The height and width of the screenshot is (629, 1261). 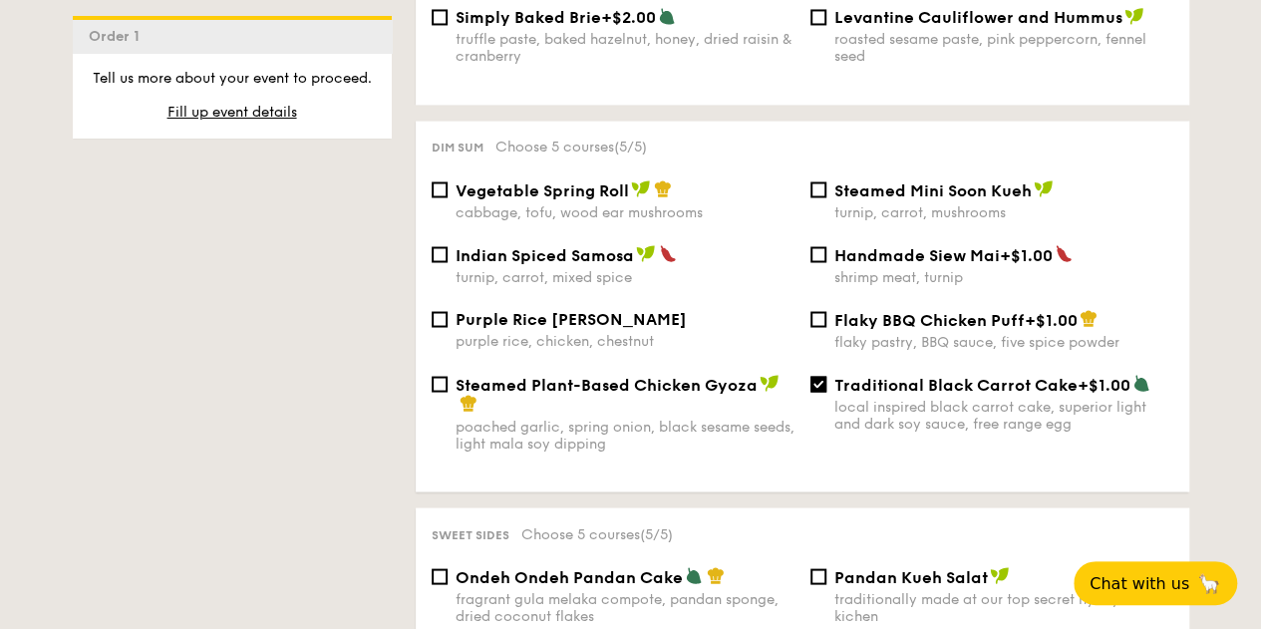 What do you see at coordinates (1140, 583) in the screenshot?
I see `span: Chat with us` at bounding box center [1140, 583].